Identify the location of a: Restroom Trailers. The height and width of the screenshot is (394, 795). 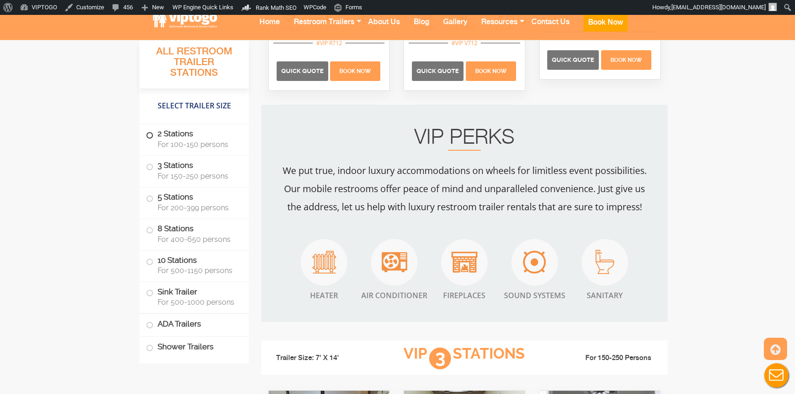
(324, 28).